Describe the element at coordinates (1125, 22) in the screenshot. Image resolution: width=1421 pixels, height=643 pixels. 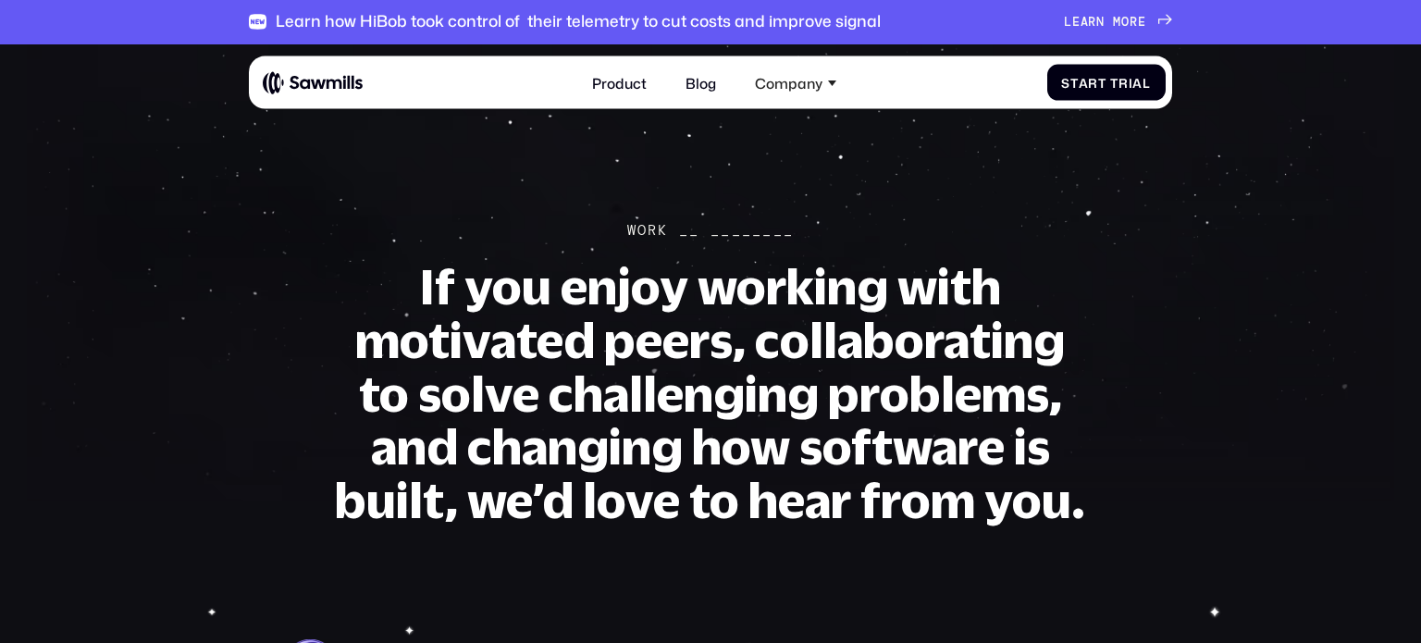
I see `span: o` at that location.